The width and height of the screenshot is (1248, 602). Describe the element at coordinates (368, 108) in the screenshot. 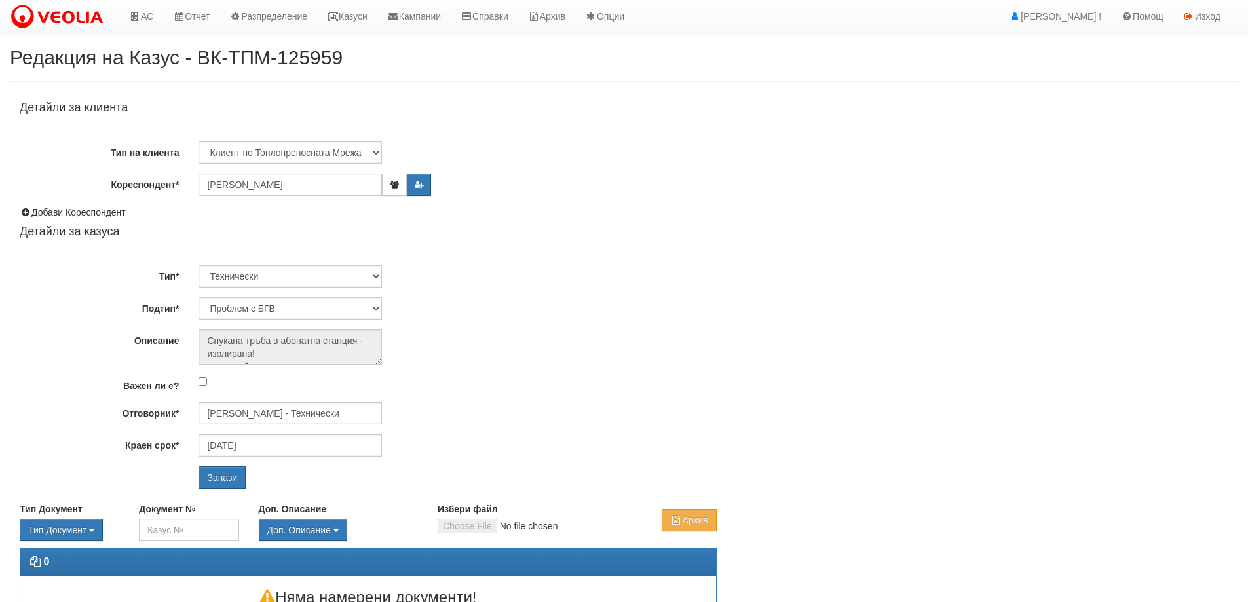

I see `h4: Детайли за клиента` at that location.